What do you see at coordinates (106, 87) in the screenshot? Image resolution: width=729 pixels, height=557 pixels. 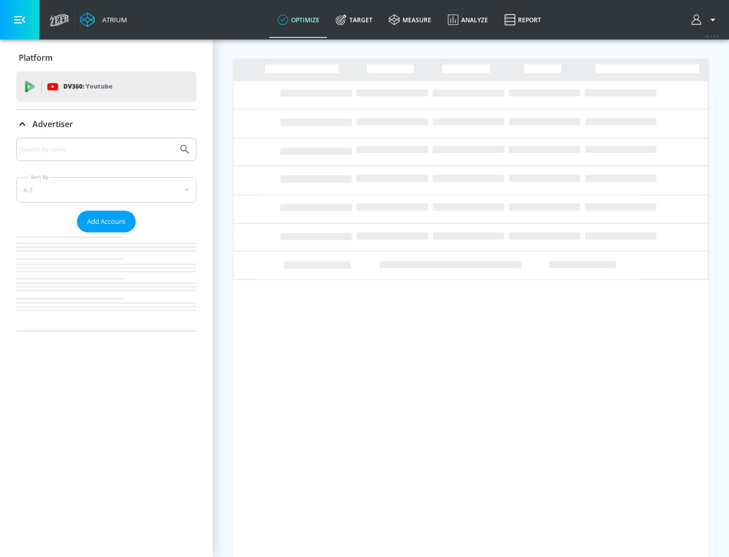 I see `div: DV360: Youtube` at bounding box center [106, 87].